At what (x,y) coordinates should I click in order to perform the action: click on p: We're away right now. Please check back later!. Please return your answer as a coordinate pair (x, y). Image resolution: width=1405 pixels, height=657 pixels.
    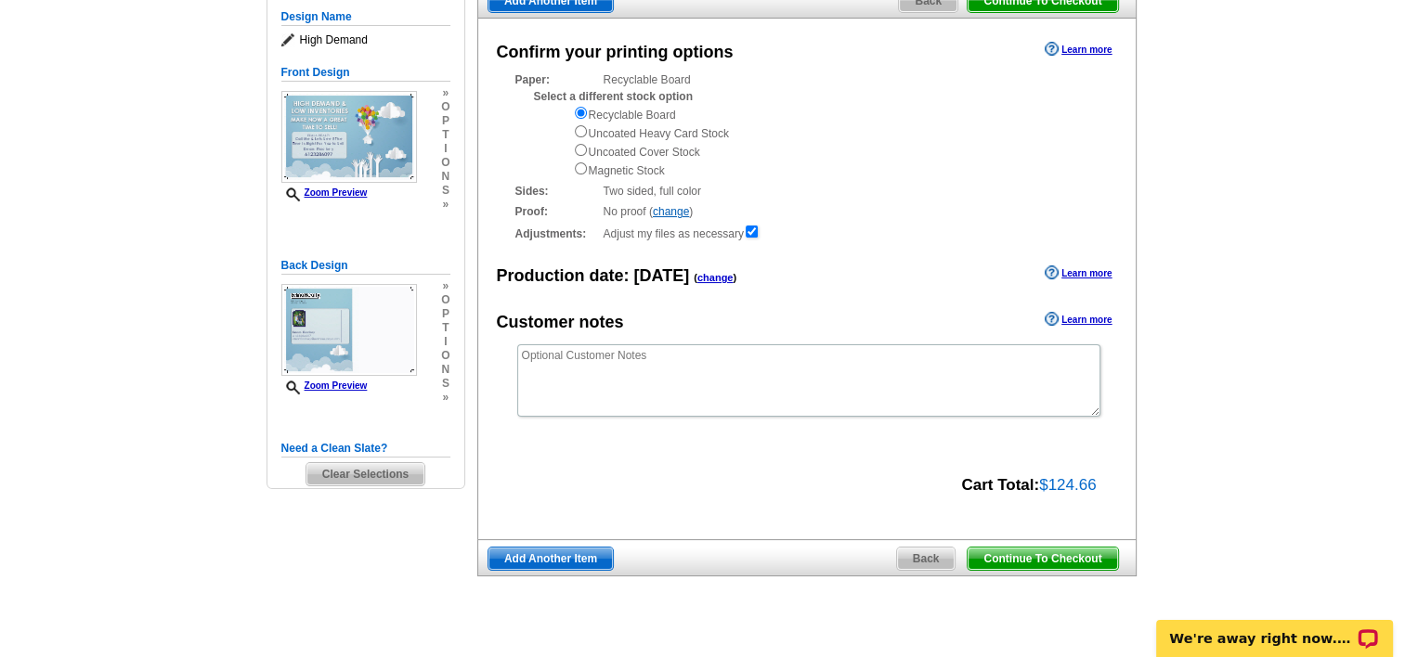
    Looking at the image, I should click on (118, 40).